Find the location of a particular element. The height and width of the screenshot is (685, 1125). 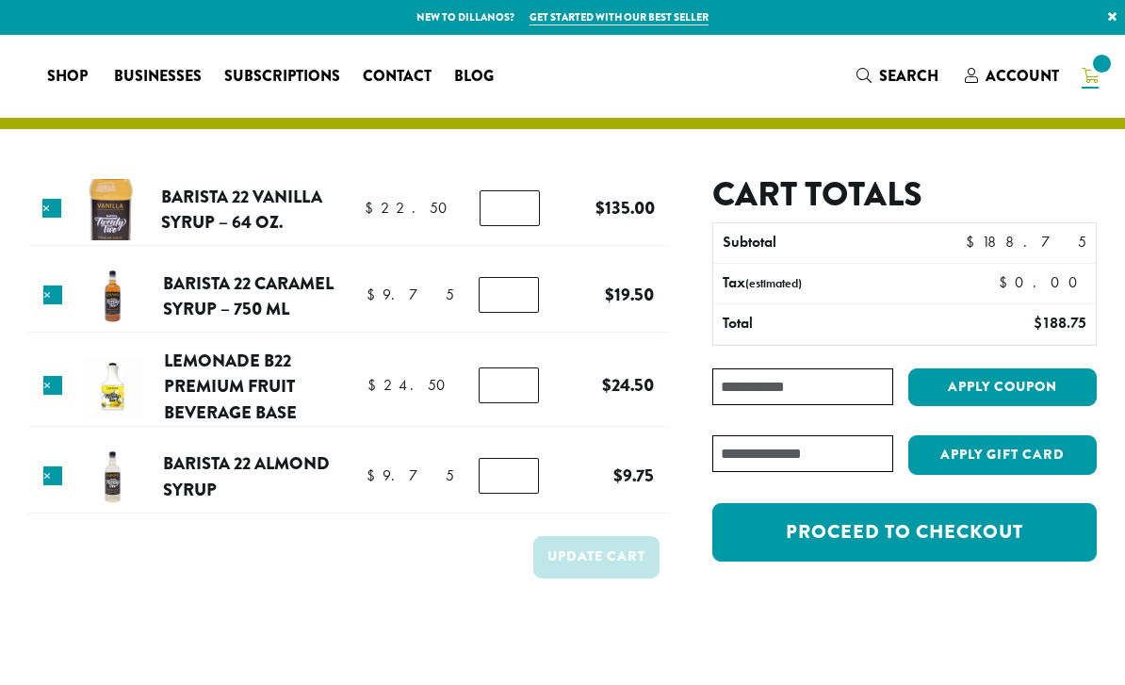

a: Shop is located at coordinates (69, 76).